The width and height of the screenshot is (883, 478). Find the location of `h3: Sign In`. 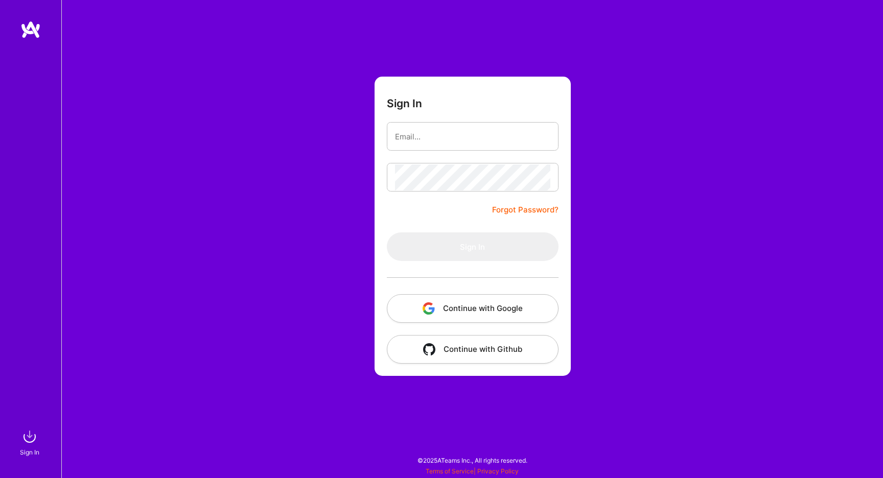

h3: Sign In is located at coordinates (404, 103).